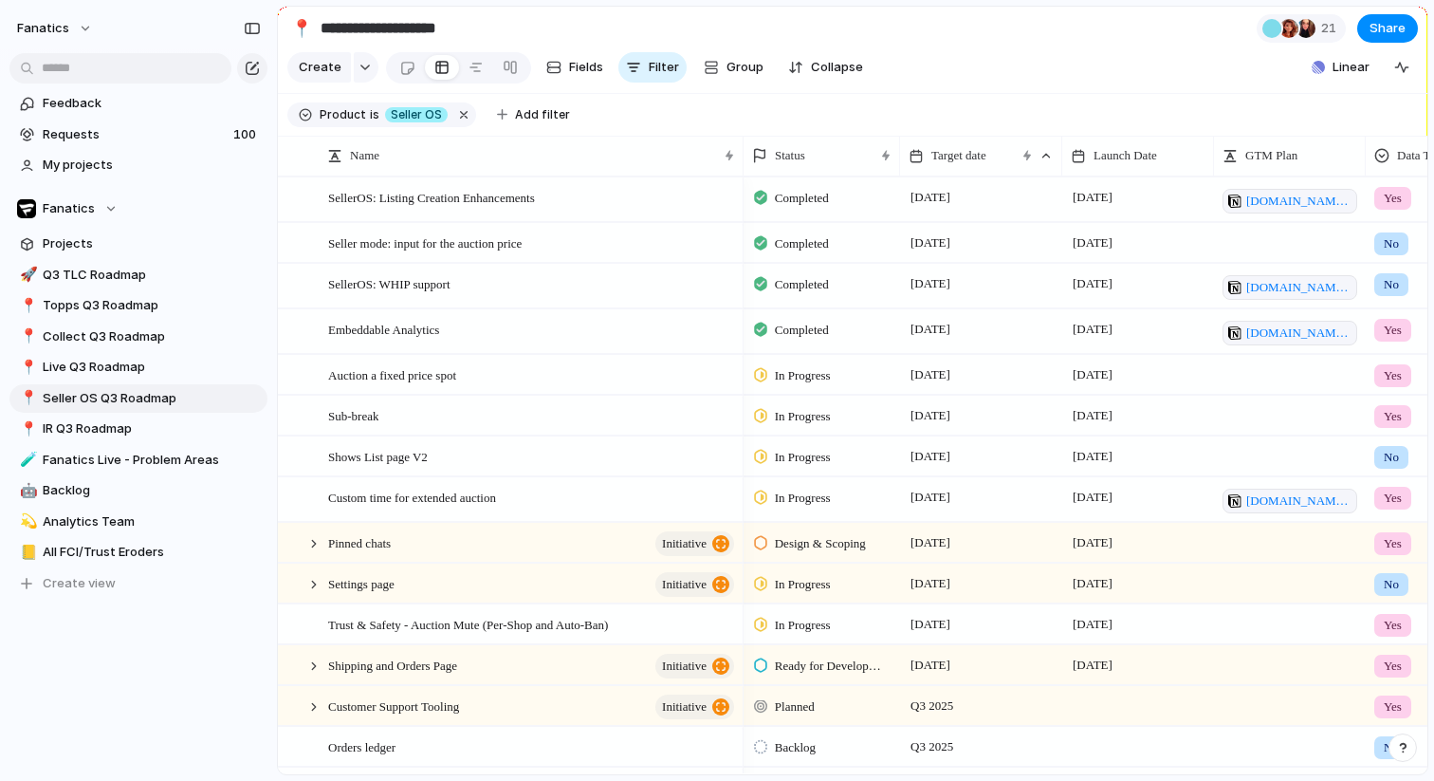 This screenshot has width=1434, height=781. I want to click on span: Seller mode: input for the auction price, so click(425, 242).